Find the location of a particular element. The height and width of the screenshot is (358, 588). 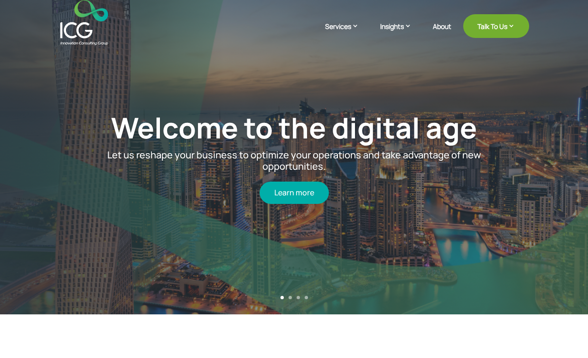

a: Learn more is located at coordinates (294, 193).